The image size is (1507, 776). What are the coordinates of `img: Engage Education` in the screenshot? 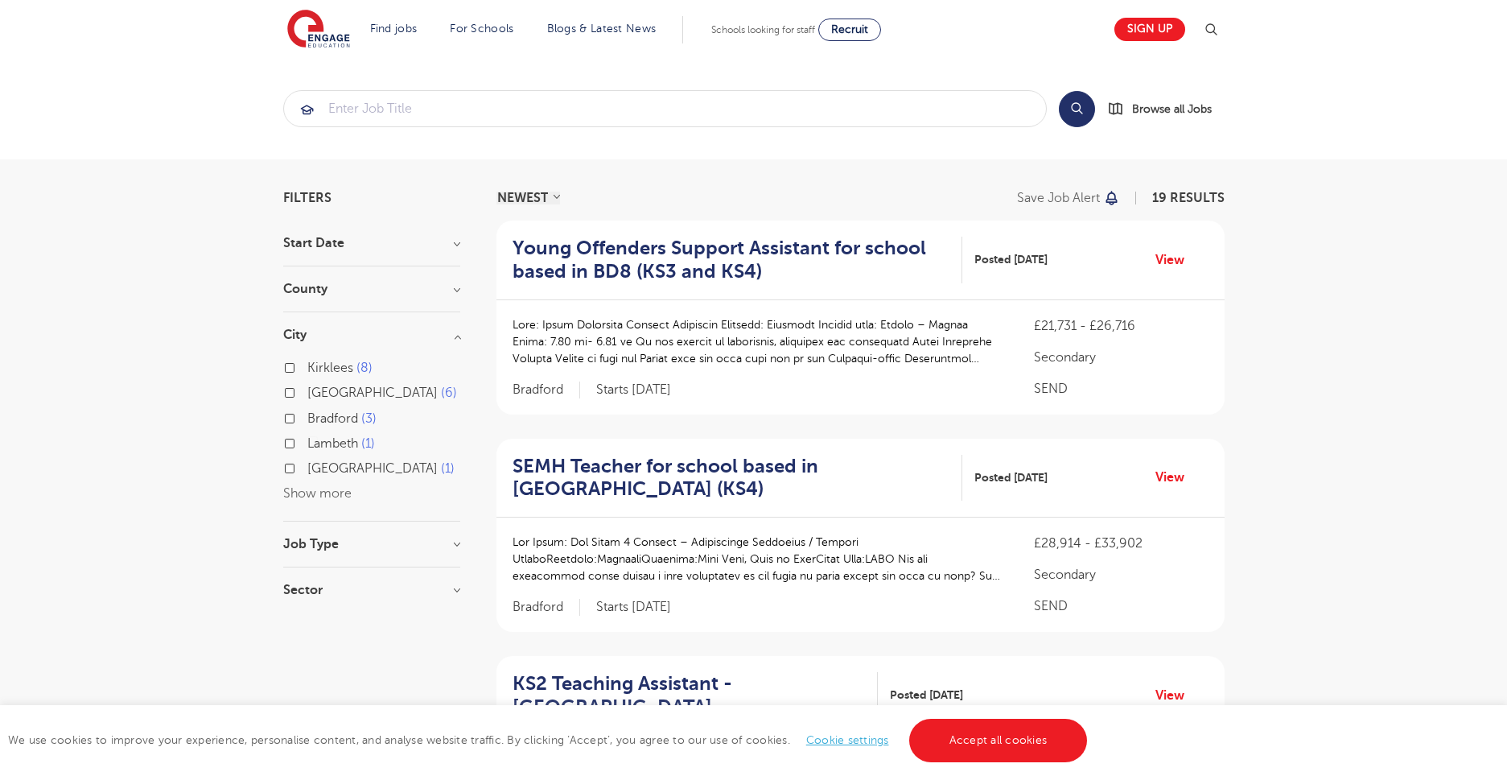 It's located at (319, 30).